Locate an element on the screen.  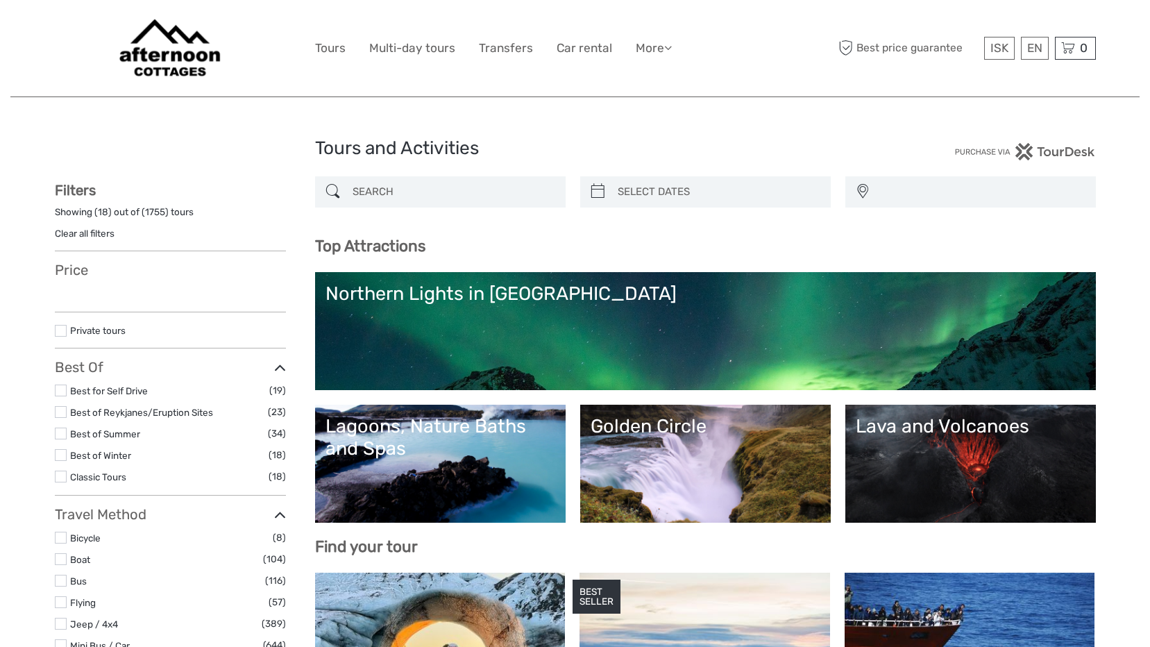
b: Top Attractions is located at coordinates (370, 246).